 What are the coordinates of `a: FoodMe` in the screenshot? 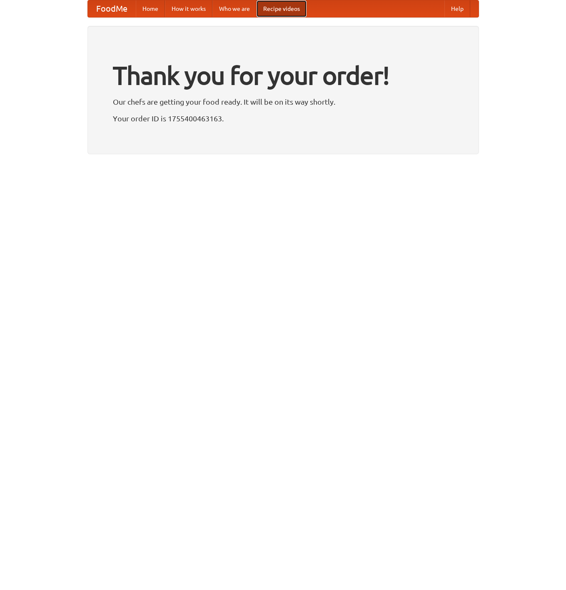 It's located at (112, 9).